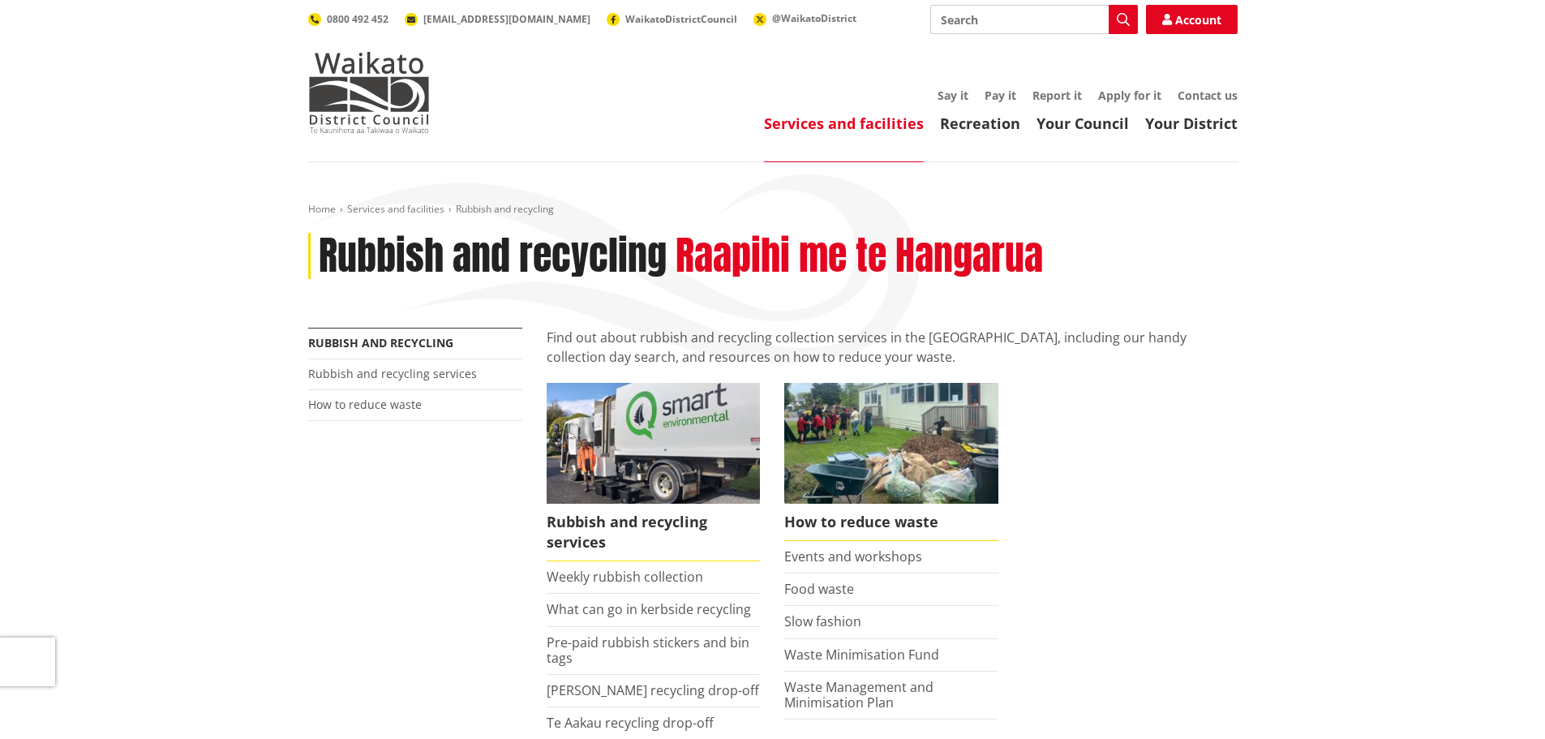 Image resolution: width=1545 pixels, height=739 pixels. Describe the element at coordinates (773, 209) in the screenshot. I see `nav: breadcrumb` at that location.